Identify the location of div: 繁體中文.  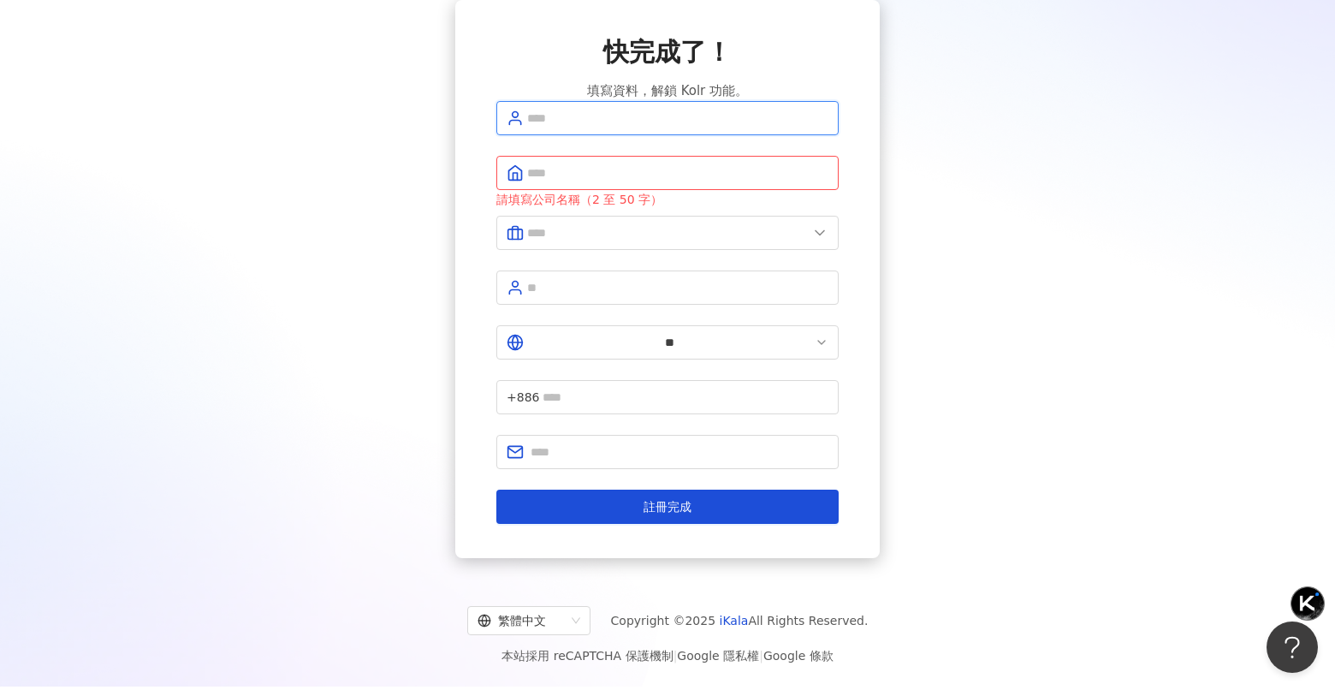
(521, 621).